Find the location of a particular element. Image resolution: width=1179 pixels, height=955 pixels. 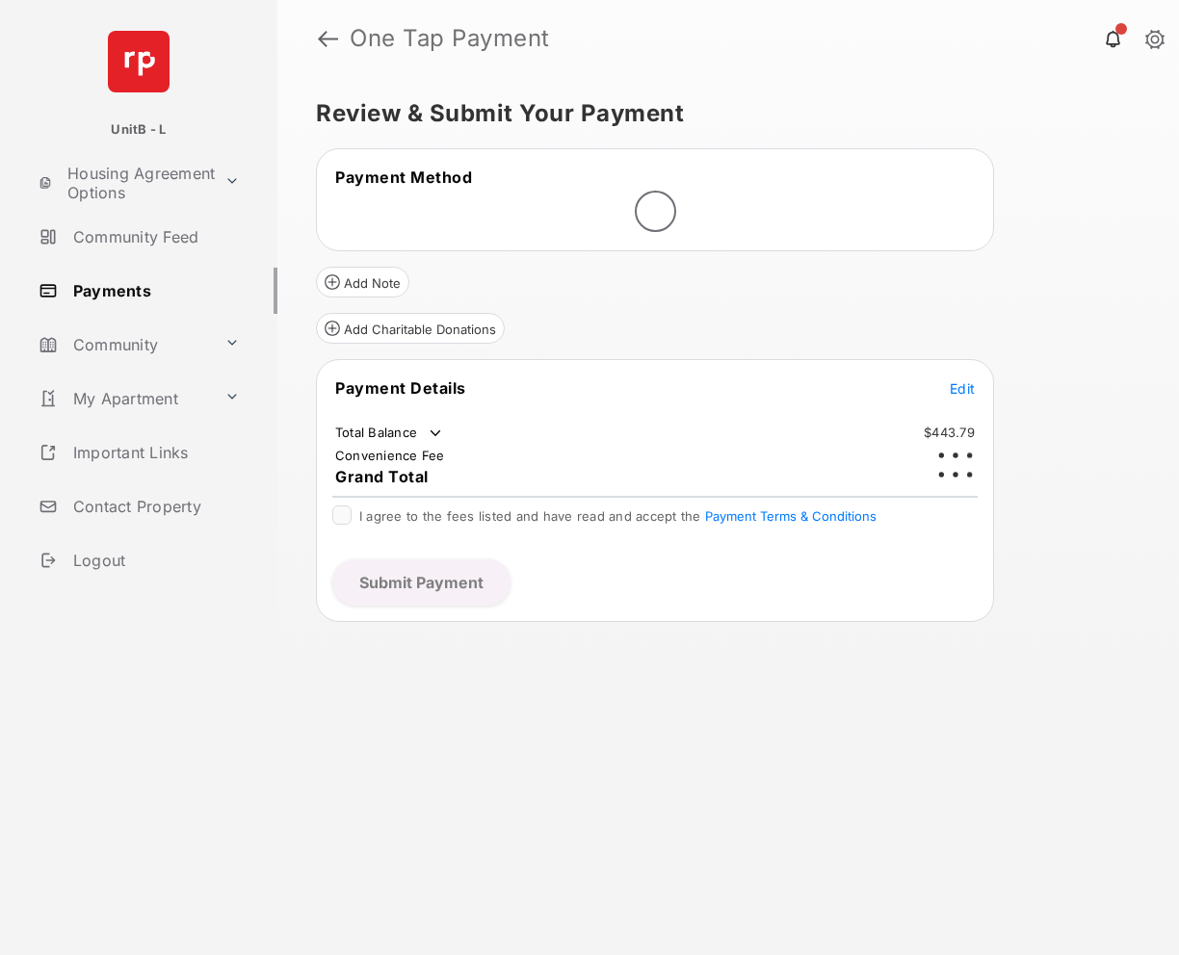

a: My Apartment is located at coordinates (123, 399).